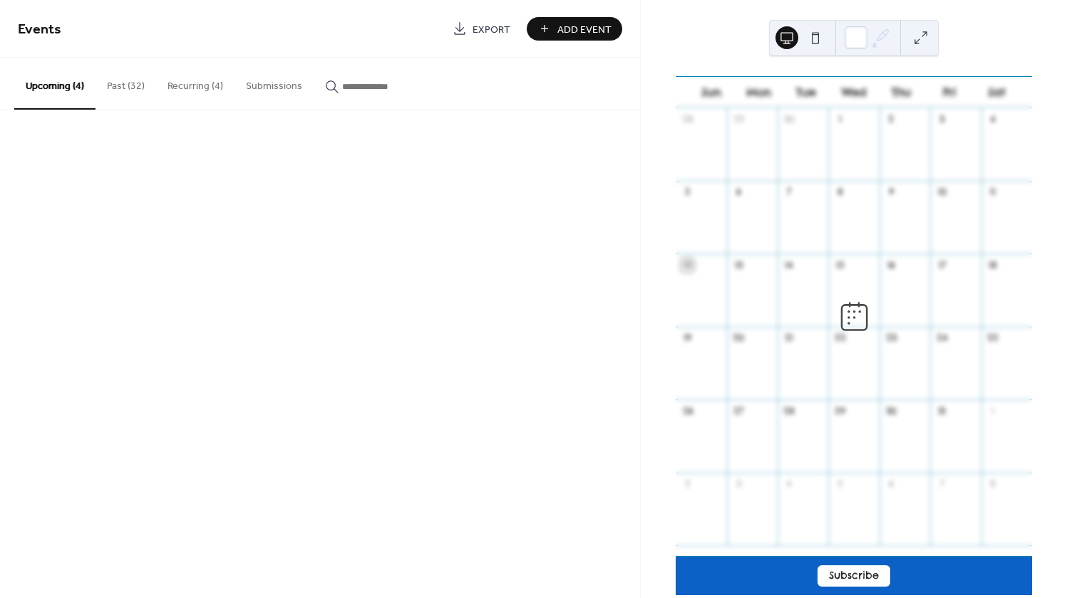  I want to click on span: Events, so click(39, 29).